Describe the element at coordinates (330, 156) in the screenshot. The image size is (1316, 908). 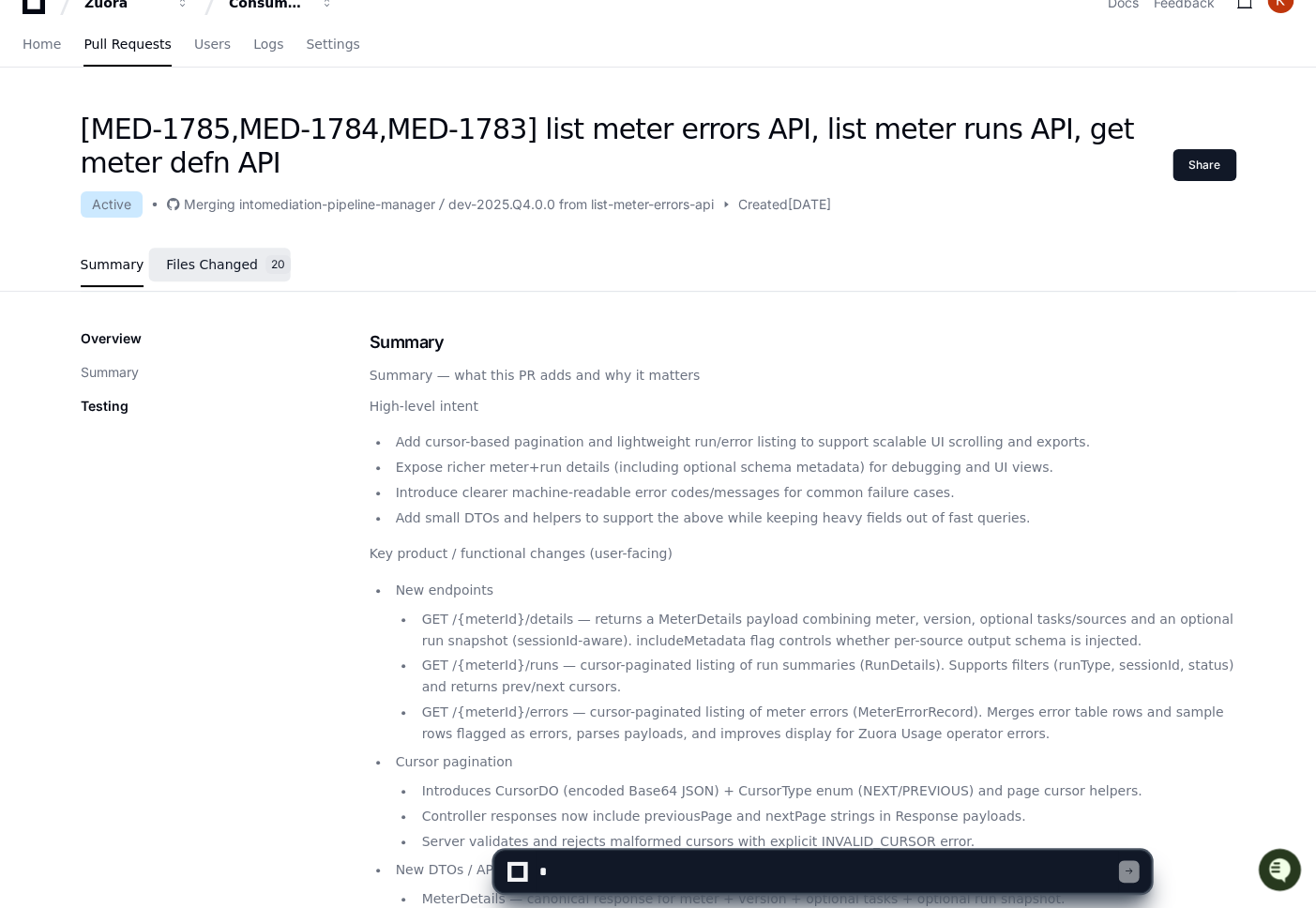
I see `button: Start new chat` at that location.